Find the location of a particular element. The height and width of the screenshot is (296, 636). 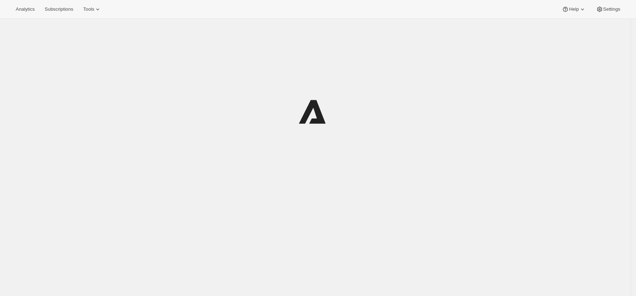

button: Settings is located at coordinates (608, 9).